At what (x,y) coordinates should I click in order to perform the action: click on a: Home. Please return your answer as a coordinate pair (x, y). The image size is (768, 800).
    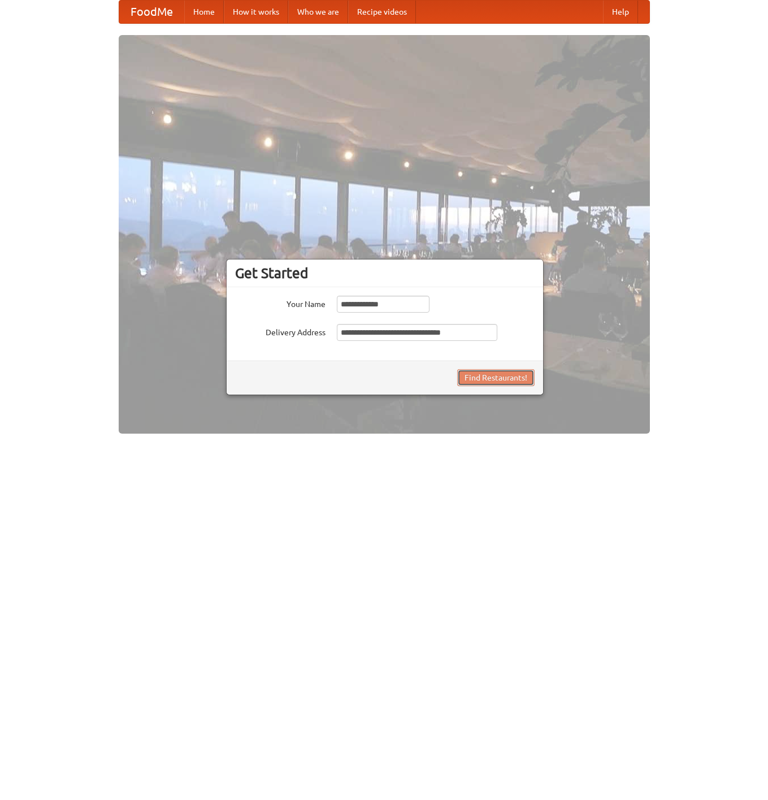
    Looking at the image, I should click on (204, 12).